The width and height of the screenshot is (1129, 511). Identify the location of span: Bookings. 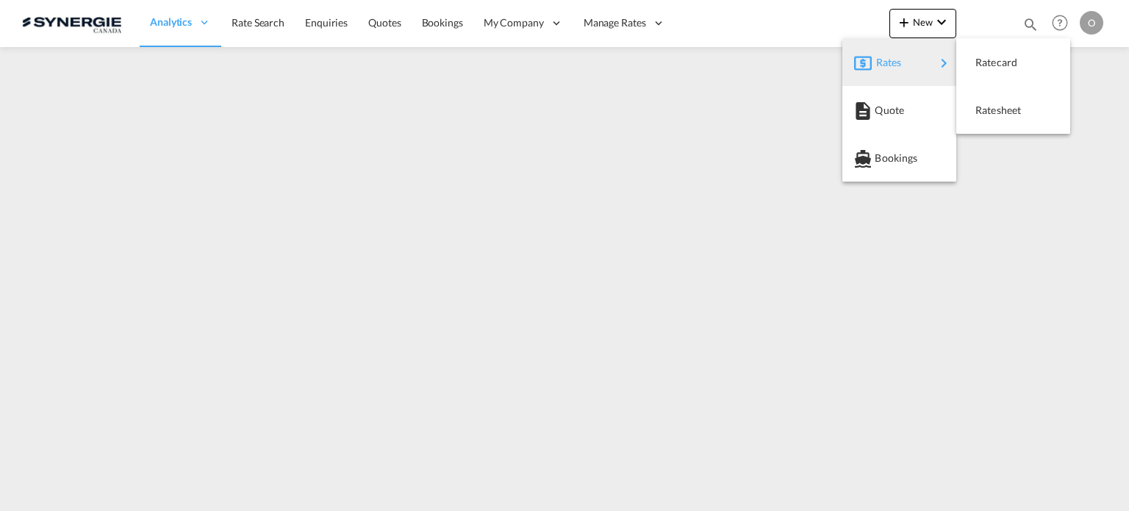
(883, 158).